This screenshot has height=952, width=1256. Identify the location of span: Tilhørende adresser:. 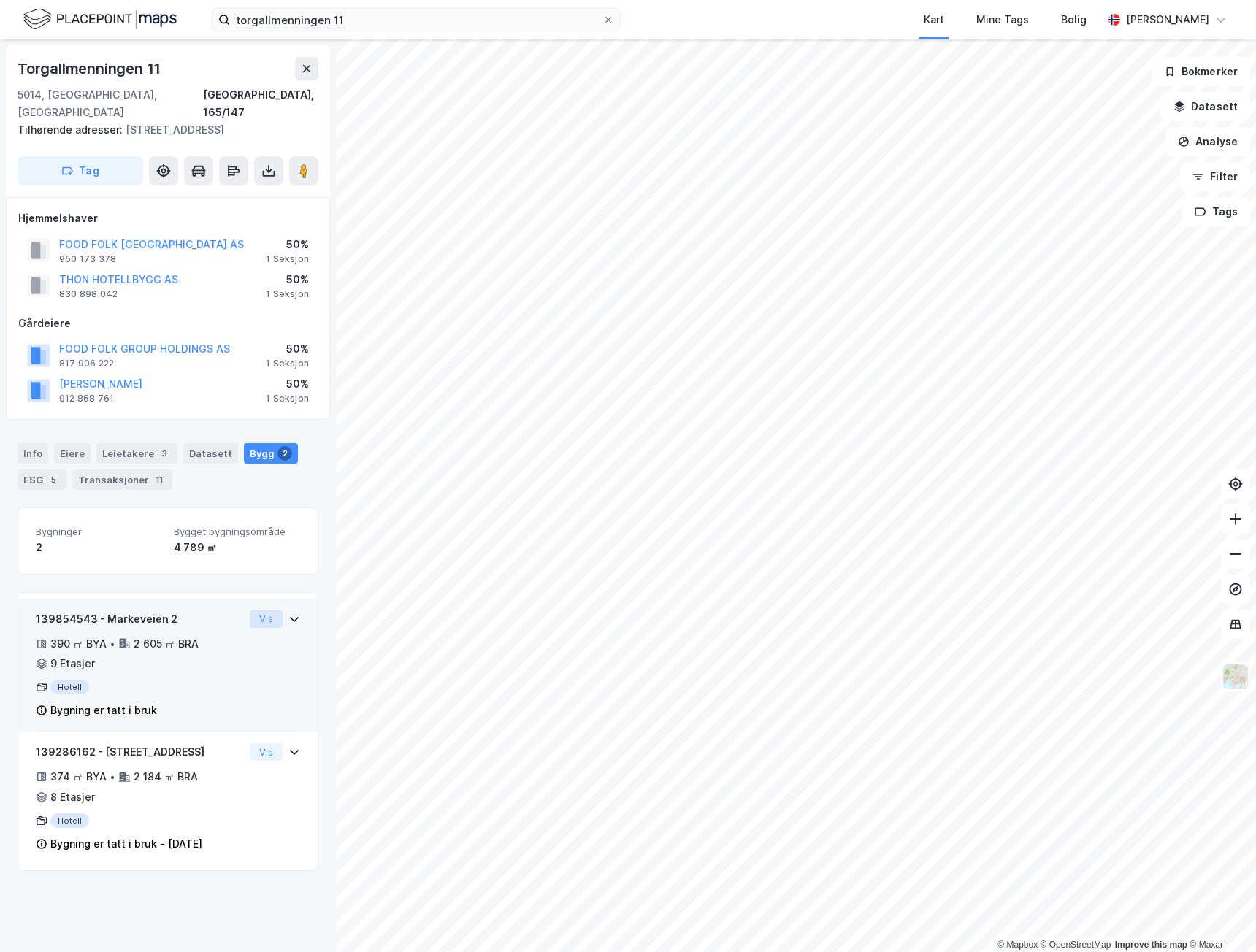
(72, 129).